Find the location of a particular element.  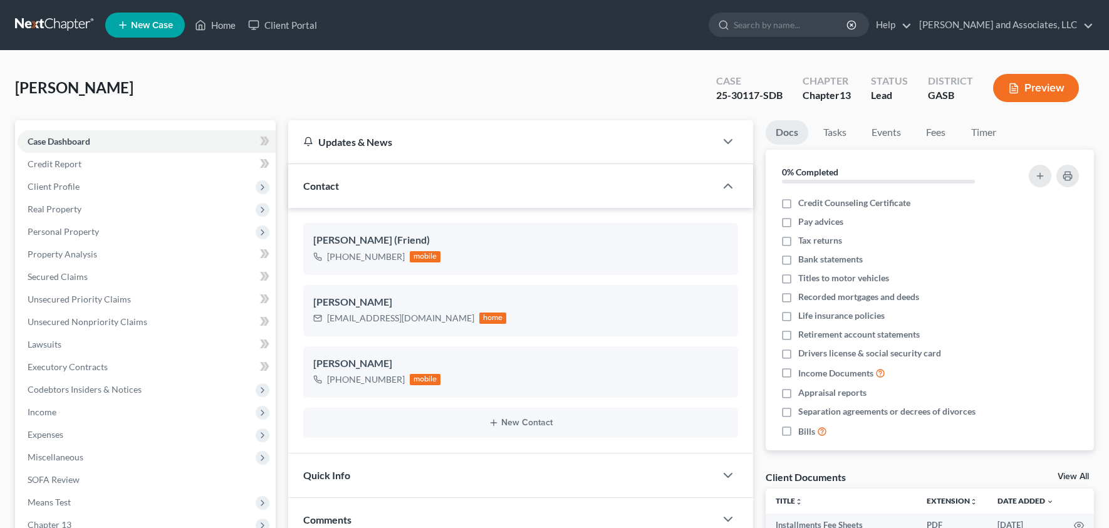

span: Secured Claims is located at coordinates (58, 276).